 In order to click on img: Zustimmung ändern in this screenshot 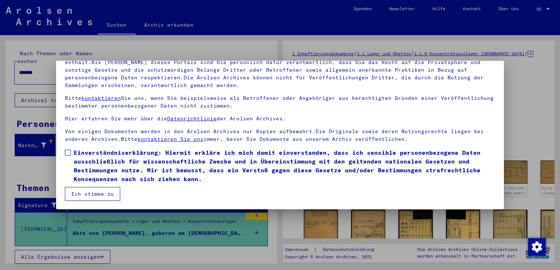, I will do `click(537, 247)`.